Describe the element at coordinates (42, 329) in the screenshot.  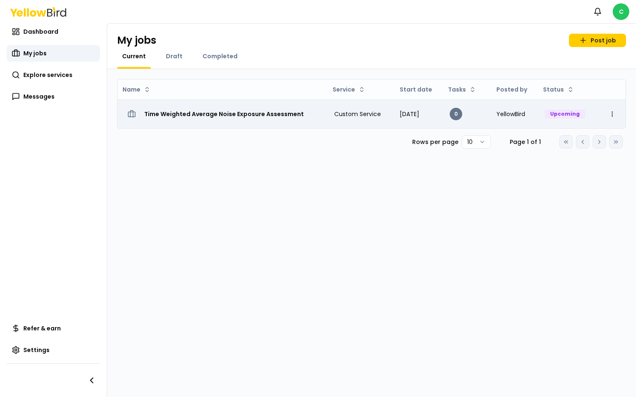
I see `span: Refer & earn` at that location.